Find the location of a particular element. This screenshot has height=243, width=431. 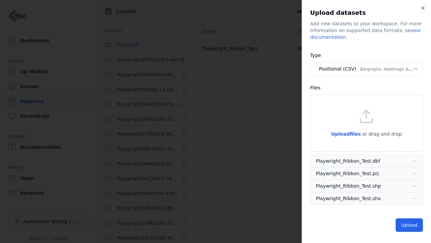

label: Files is located at coordinates (315, 88).